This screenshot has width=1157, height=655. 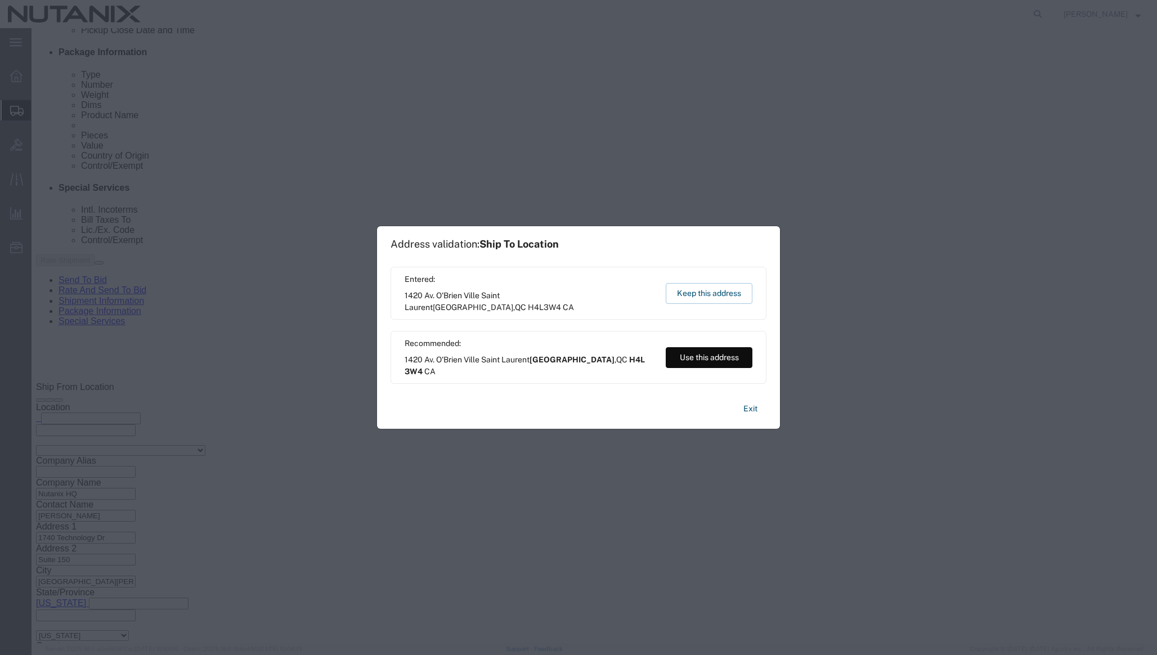 What do you see at coordinates (525, 365) in the screenshot?
I see `span: H4L 3W4` at bounding box center [525, 365].